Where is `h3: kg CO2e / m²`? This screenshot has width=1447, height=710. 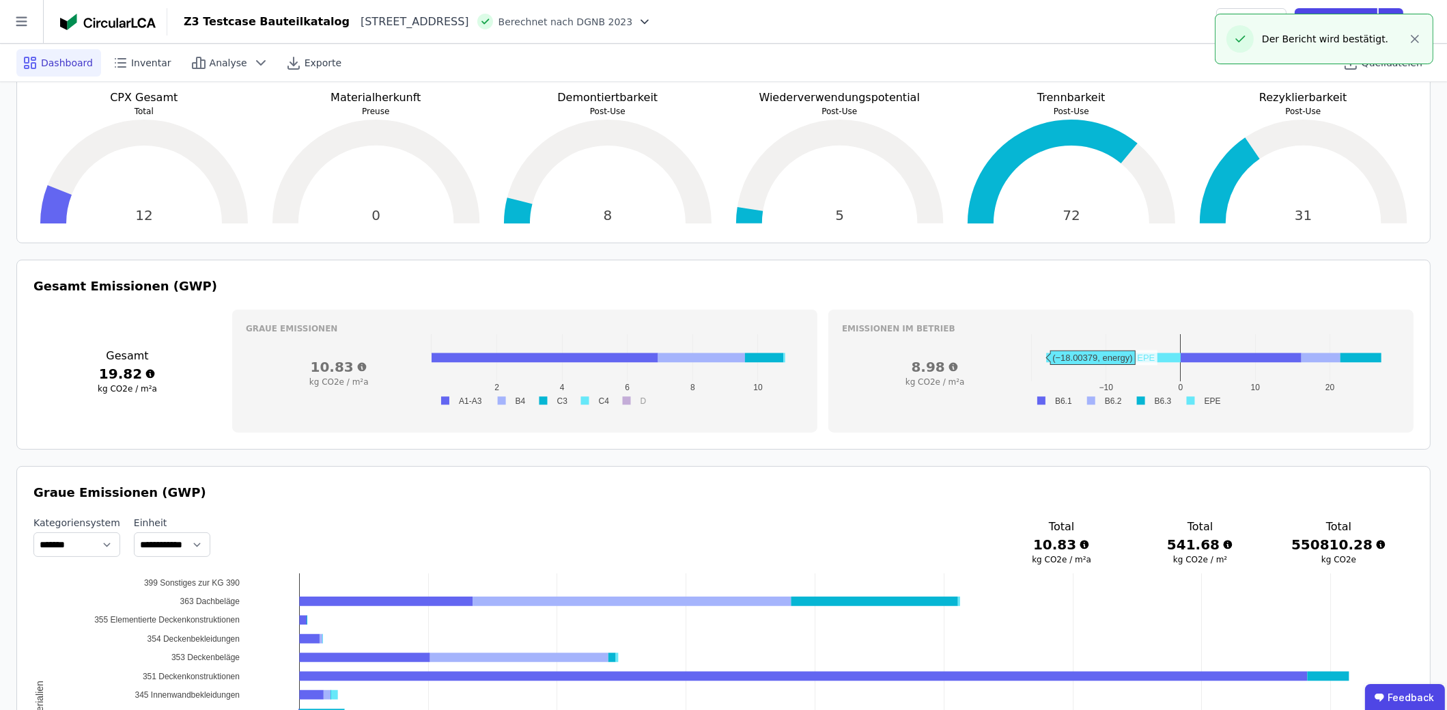
h3: kg CO2e / m² is located at coordinates (1200, 559).